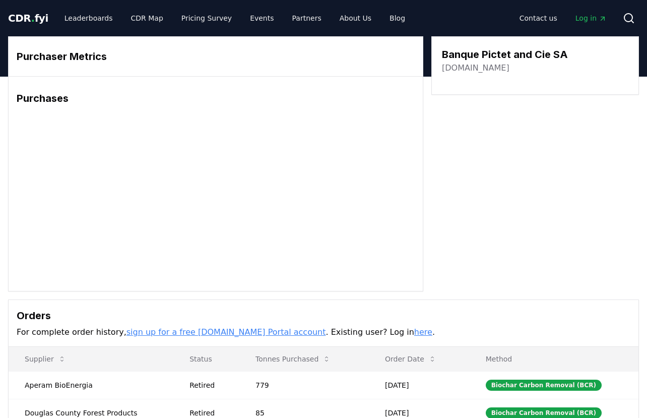 Image resolution: width=647 pixels, height=418 pixels. What do you see at coordinates (411, 359) in the screenshot?
I see `button: Order Date` at bounding box center [411, 359].